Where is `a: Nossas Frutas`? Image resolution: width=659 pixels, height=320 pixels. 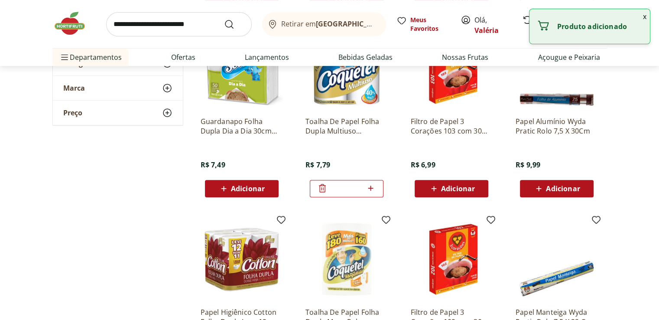 a: Nossas Frutas is located at coordinates (465, 57).